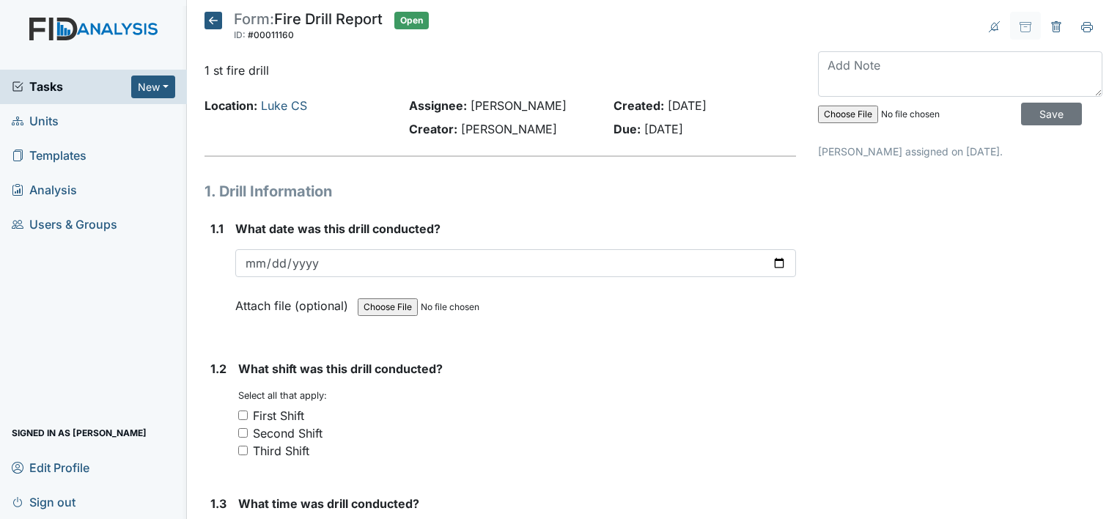 The image size is (1120, 519). What do you see at coordinates (71, 87) in the screenshot?
I see `a: Tasks` at bounding box center [71, 87].